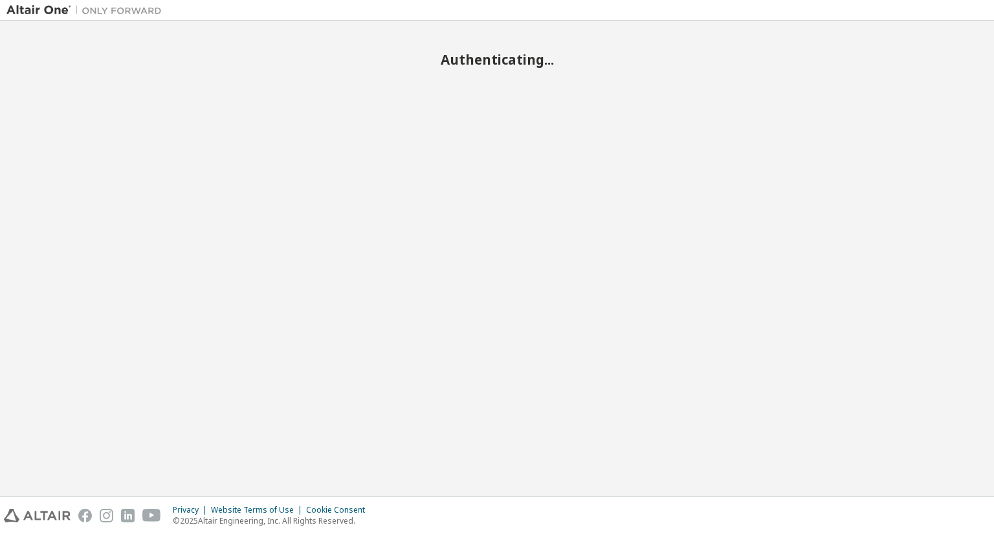 This screenshot has height=534, width=994. Describe the element at coordinates (127, 516) in the screenshot. I see `img: linkedin.svg` at that location.